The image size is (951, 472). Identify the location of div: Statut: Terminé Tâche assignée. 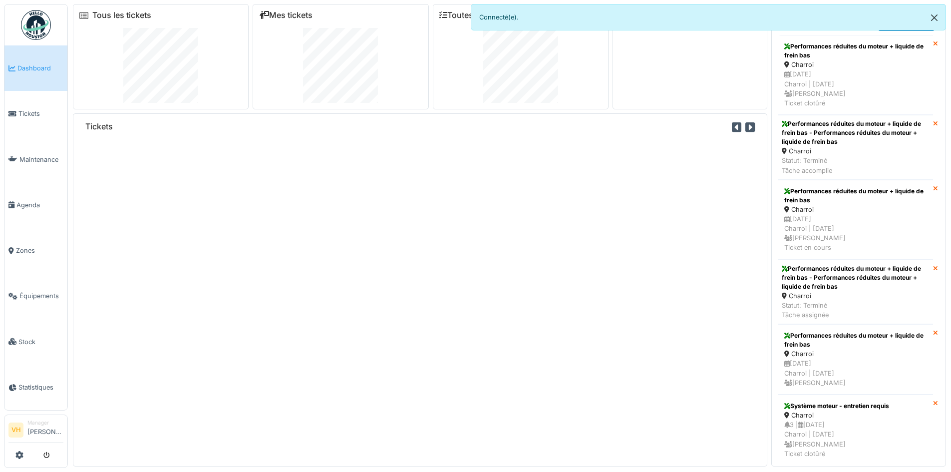
(855, 310).